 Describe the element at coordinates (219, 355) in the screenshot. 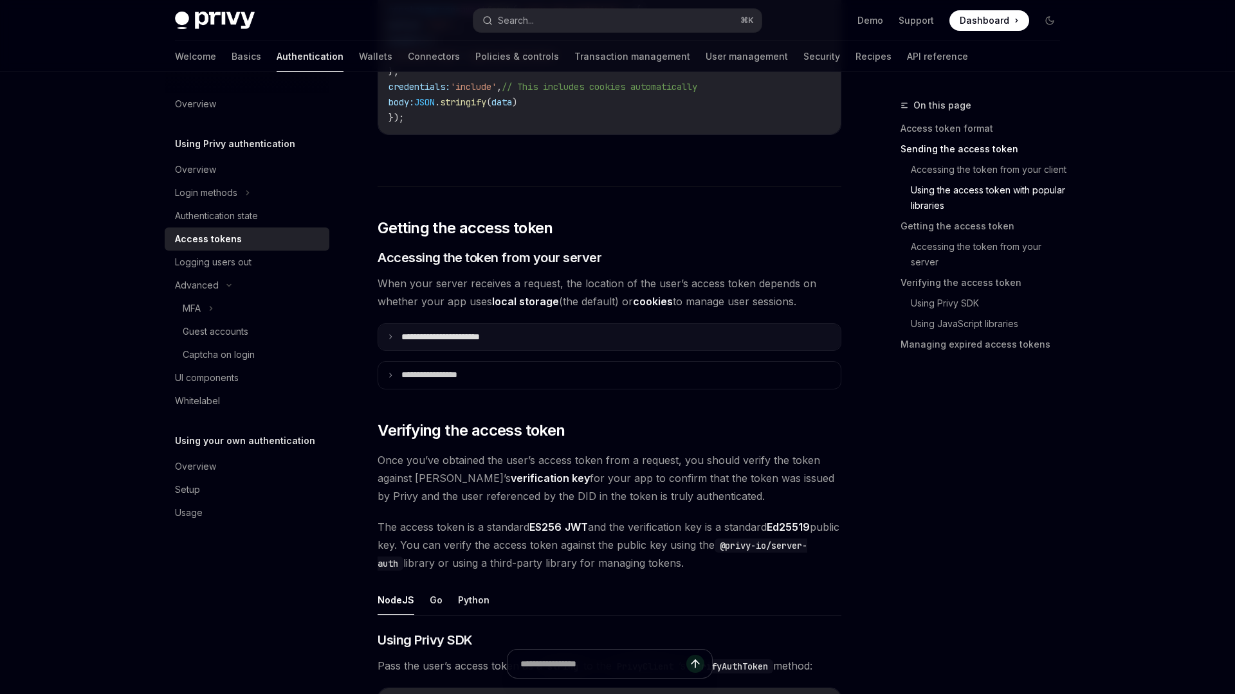

I see `div: Captcha on login` at that location.